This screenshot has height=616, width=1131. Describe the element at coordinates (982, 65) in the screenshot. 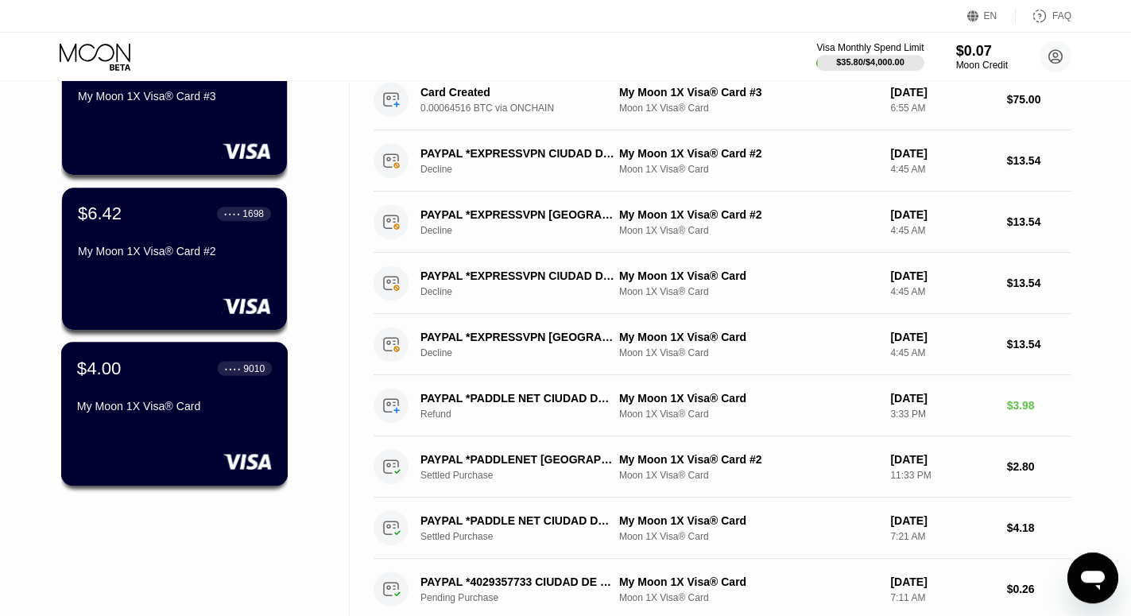

I see `div: Moon Credit` at that location.